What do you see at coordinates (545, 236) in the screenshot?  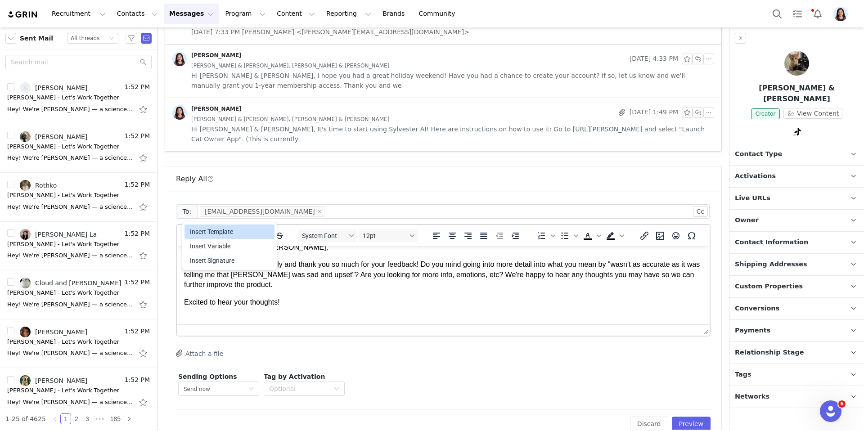 I see `div: Numbered list` at bounding box center [545, 236].